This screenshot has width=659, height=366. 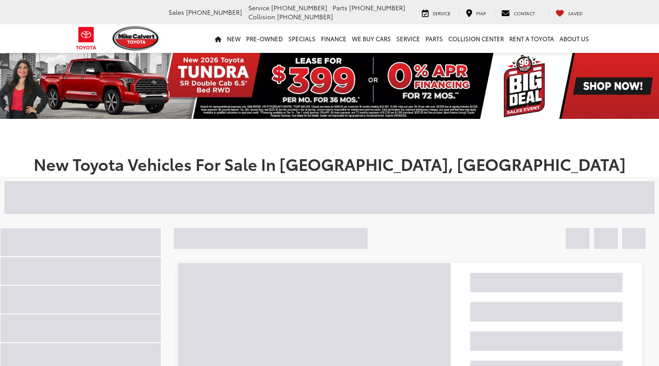 I want to click on span: Map, so click(x=481, y=13).